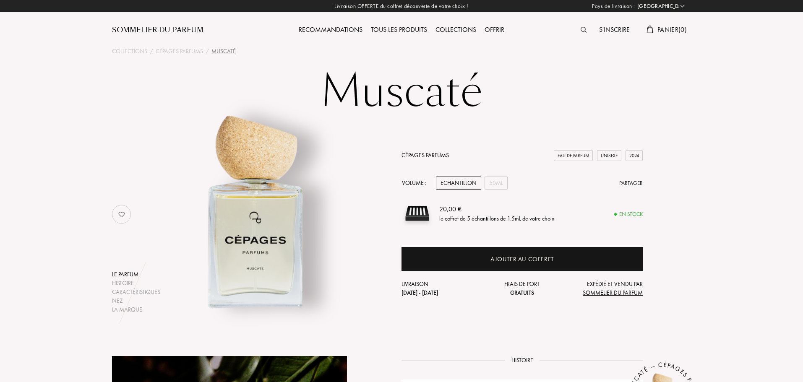  What do you see at coordinates (494, 29) in the screenshot?
I see `a: Offrir` at bounding box center [494, 29].